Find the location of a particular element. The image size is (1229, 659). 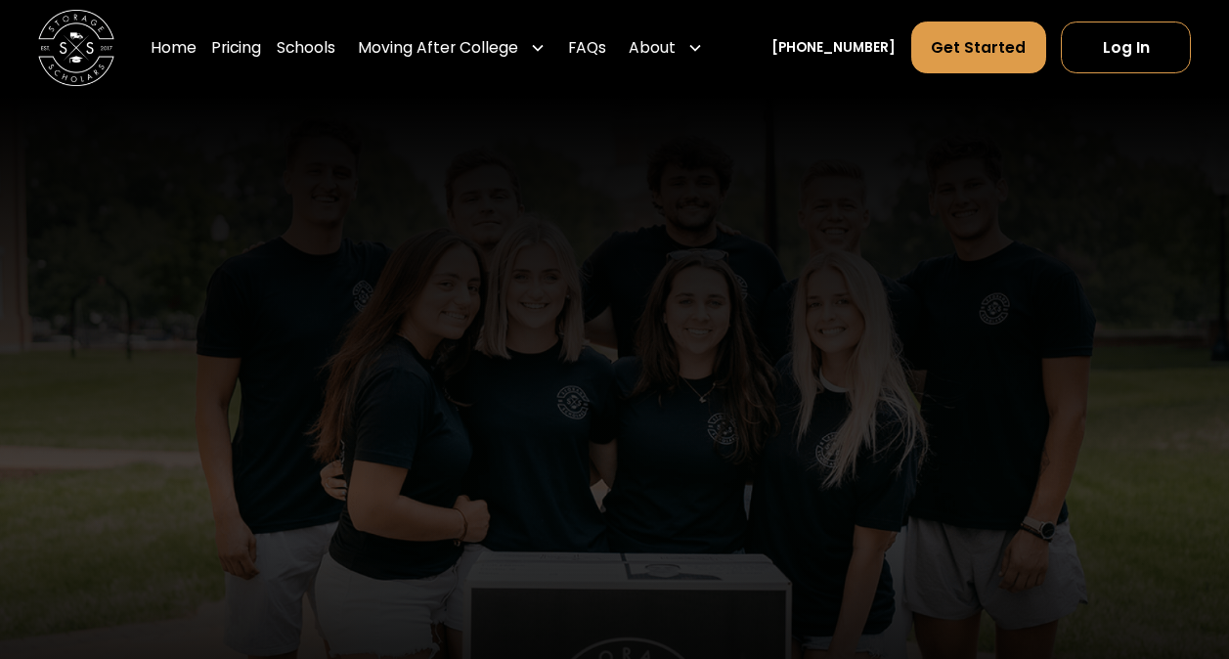

a: Schools is located at coordinates (306, 47).